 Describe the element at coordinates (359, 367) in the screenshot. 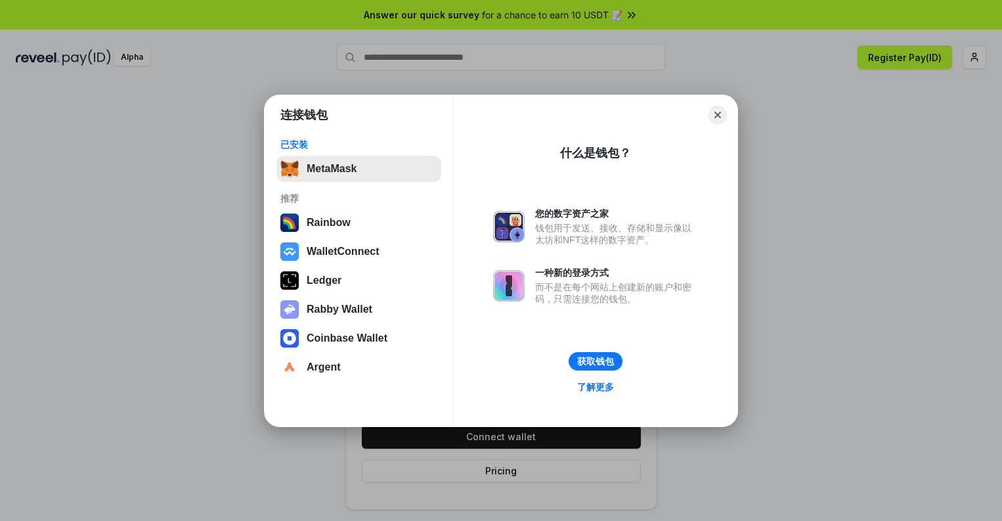

I see `button: Argent` at that location.